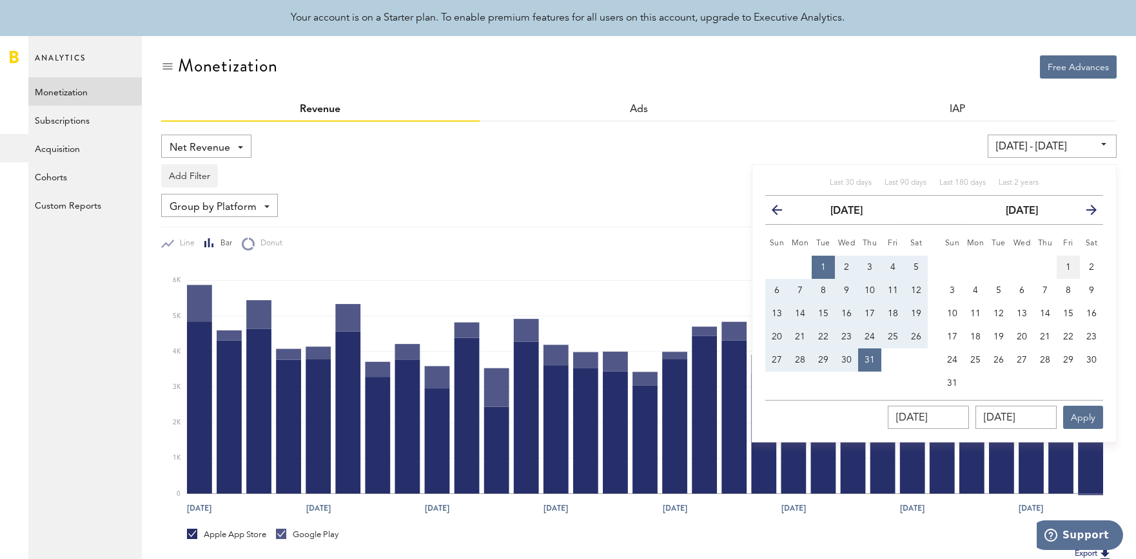 The width and height of the screenshot is (1136, 559). What do you see at coordinates (777, 360) in the screenshot?
I see `button: 27` at bounding box center [777, 360].